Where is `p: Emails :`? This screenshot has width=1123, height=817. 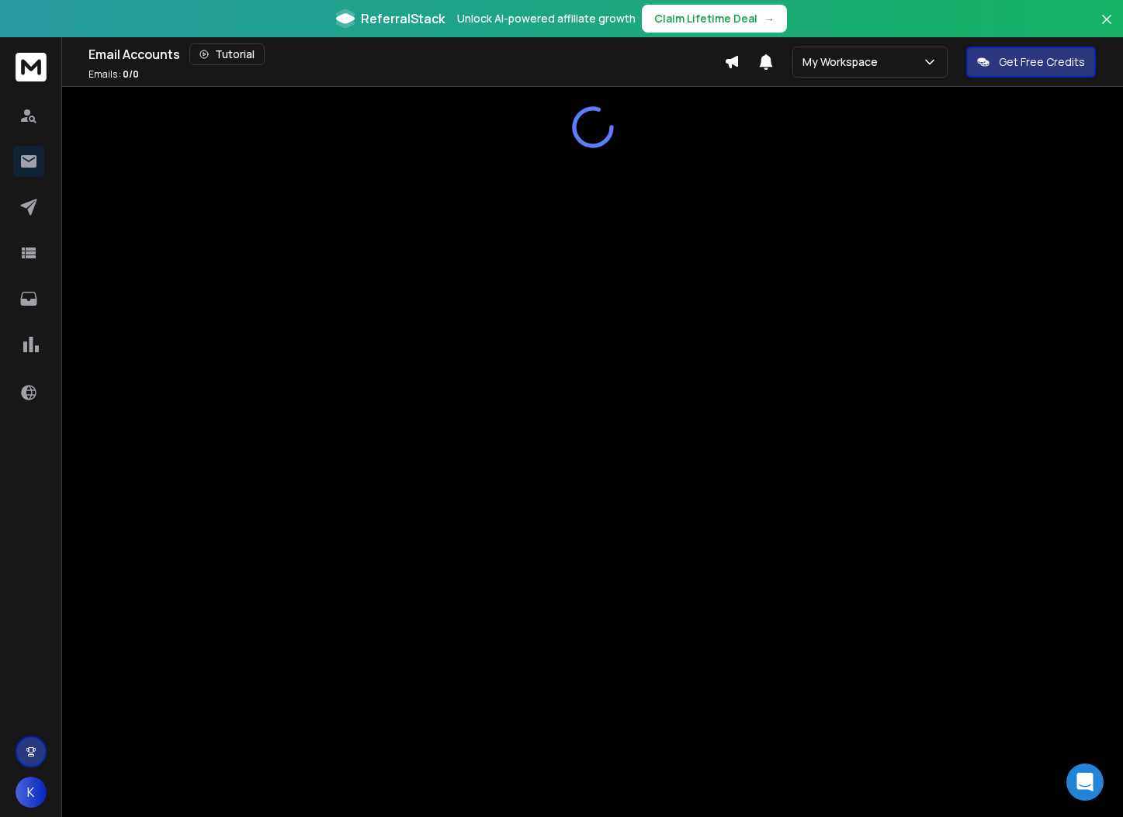
p: Emails : is located at coordinates (113, 75).